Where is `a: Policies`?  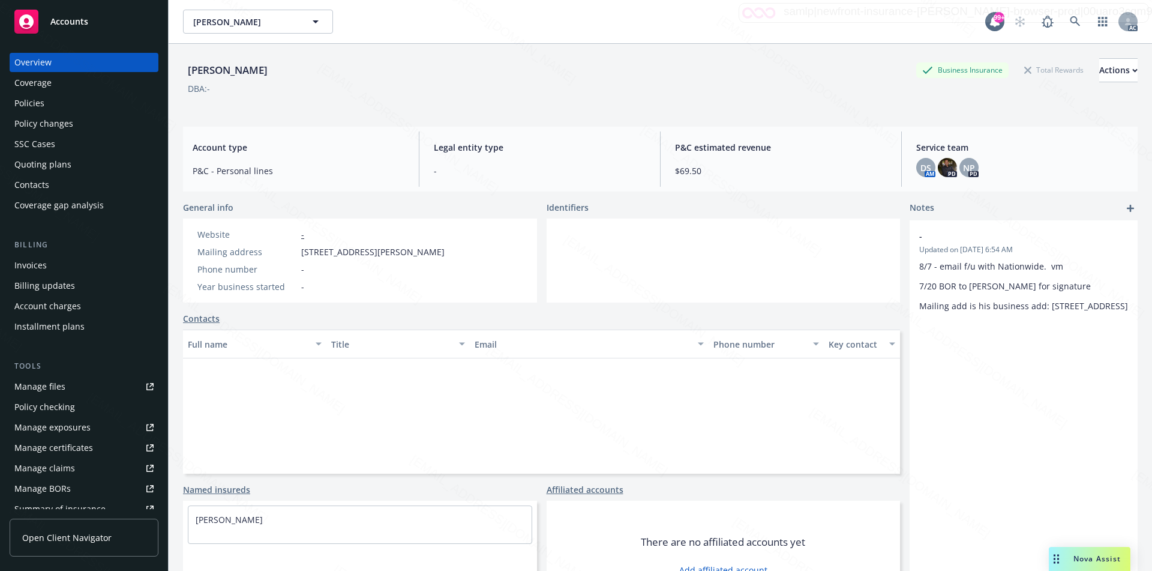 a: Policies is located at coordinates (84, 103).